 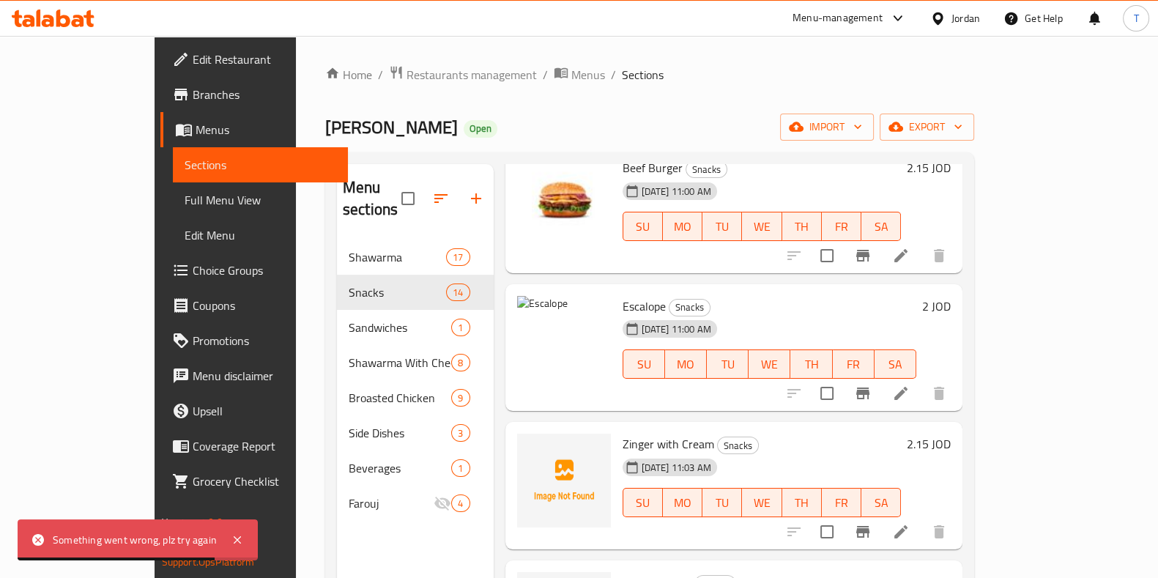 What do you see at coordinates (472, 75) in the screenshot?
I see `span: Restaurants management` at bounding box center [472, 75].